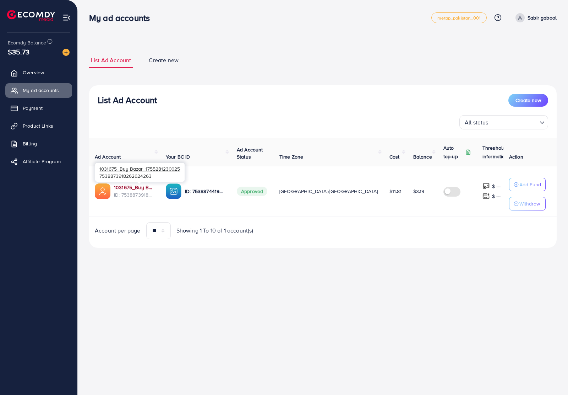 The height and width of the screenshot is (395, 568). I want to click on p: Threshold information, so click(500, 152).